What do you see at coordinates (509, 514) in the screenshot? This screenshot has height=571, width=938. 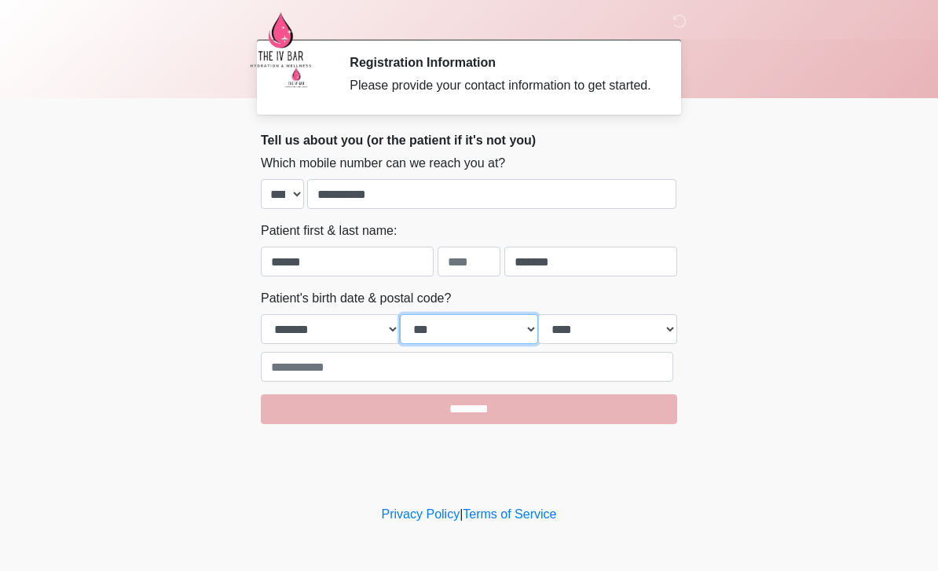 I see `a: Terms of Service` at bounding box center [509, 514].